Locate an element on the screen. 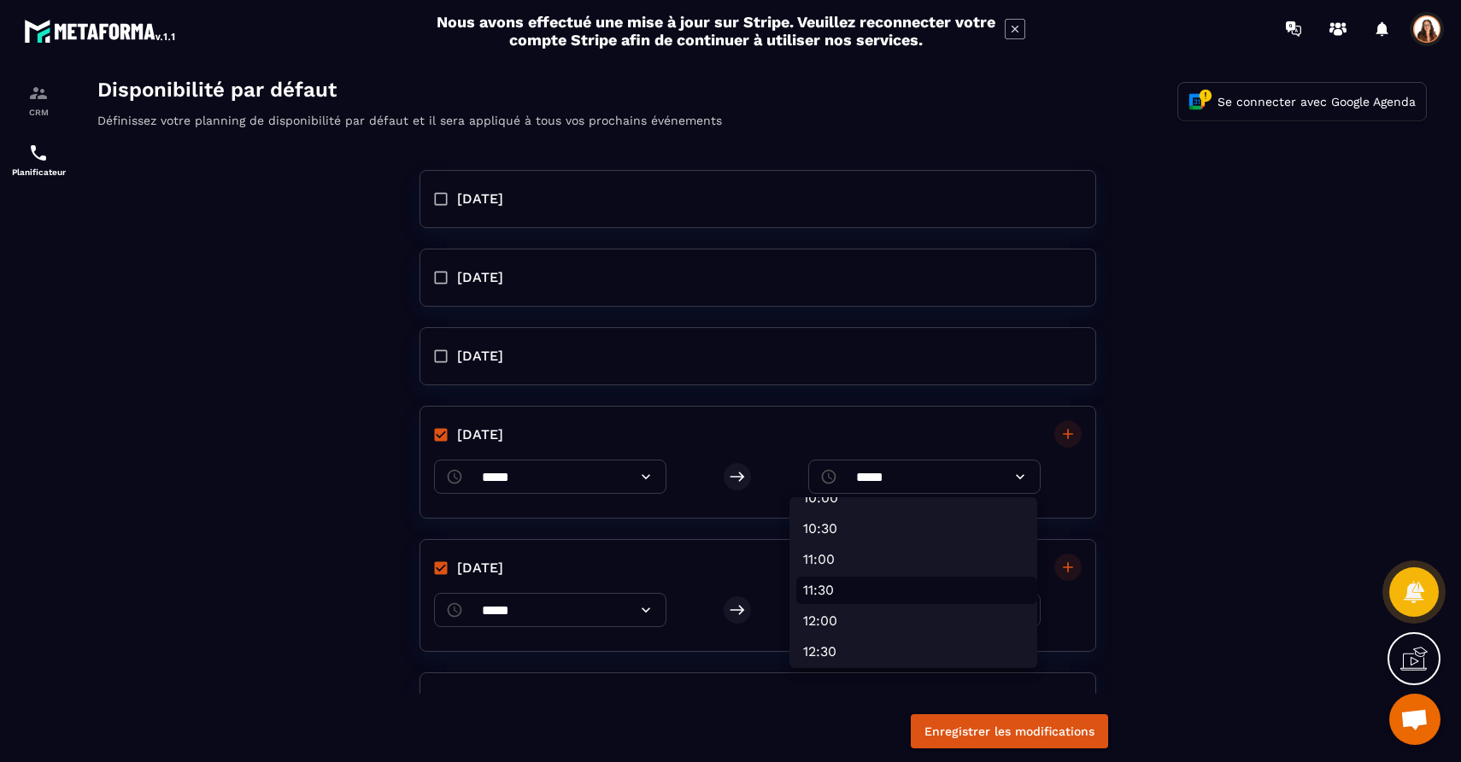 The image size is (1461, 762). img: formation is located at coordinates (38, 93).